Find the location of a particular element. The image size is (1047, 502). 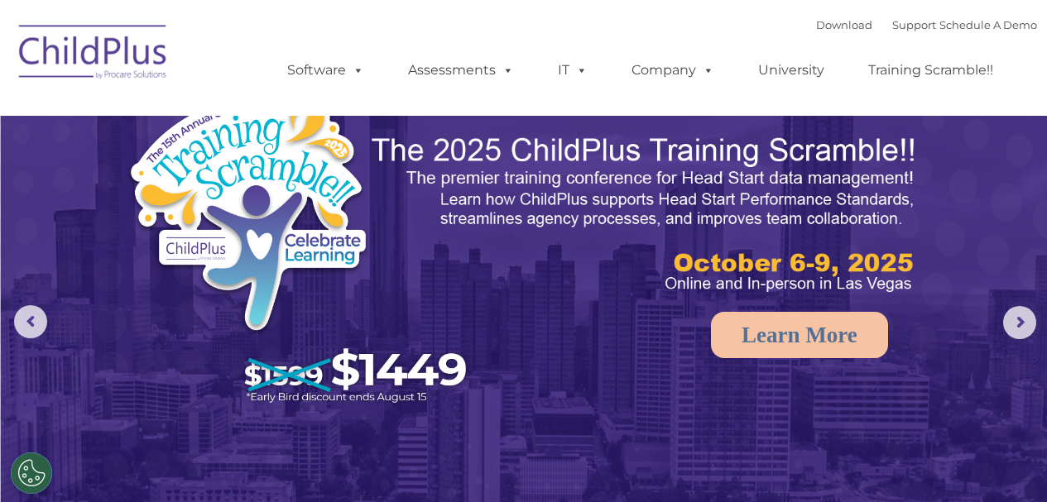

a: Company is located at coordinates (673, 70).